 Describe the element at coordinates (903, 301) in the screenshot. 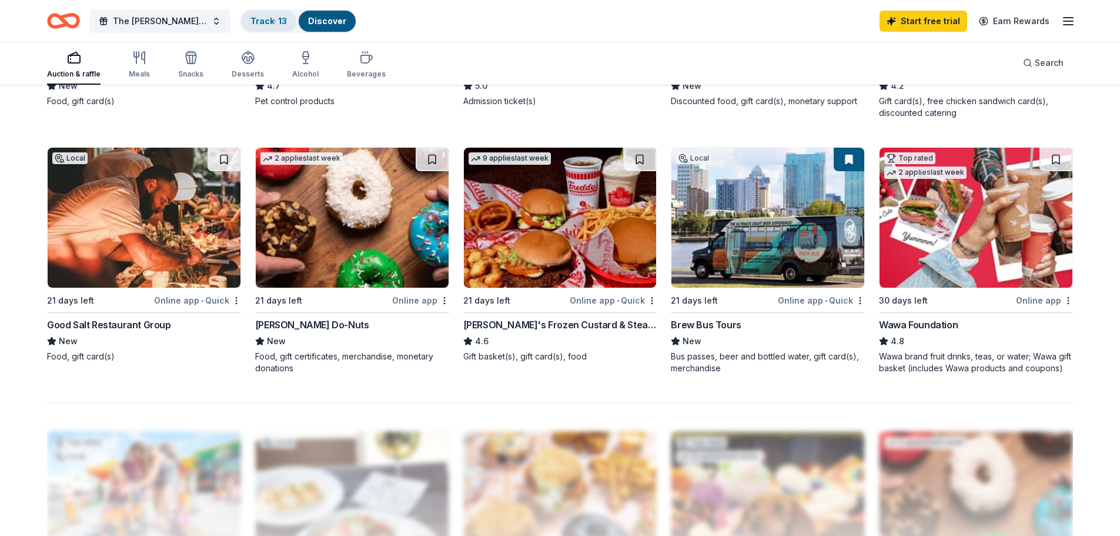

I see `div: 30 days left` at that location.